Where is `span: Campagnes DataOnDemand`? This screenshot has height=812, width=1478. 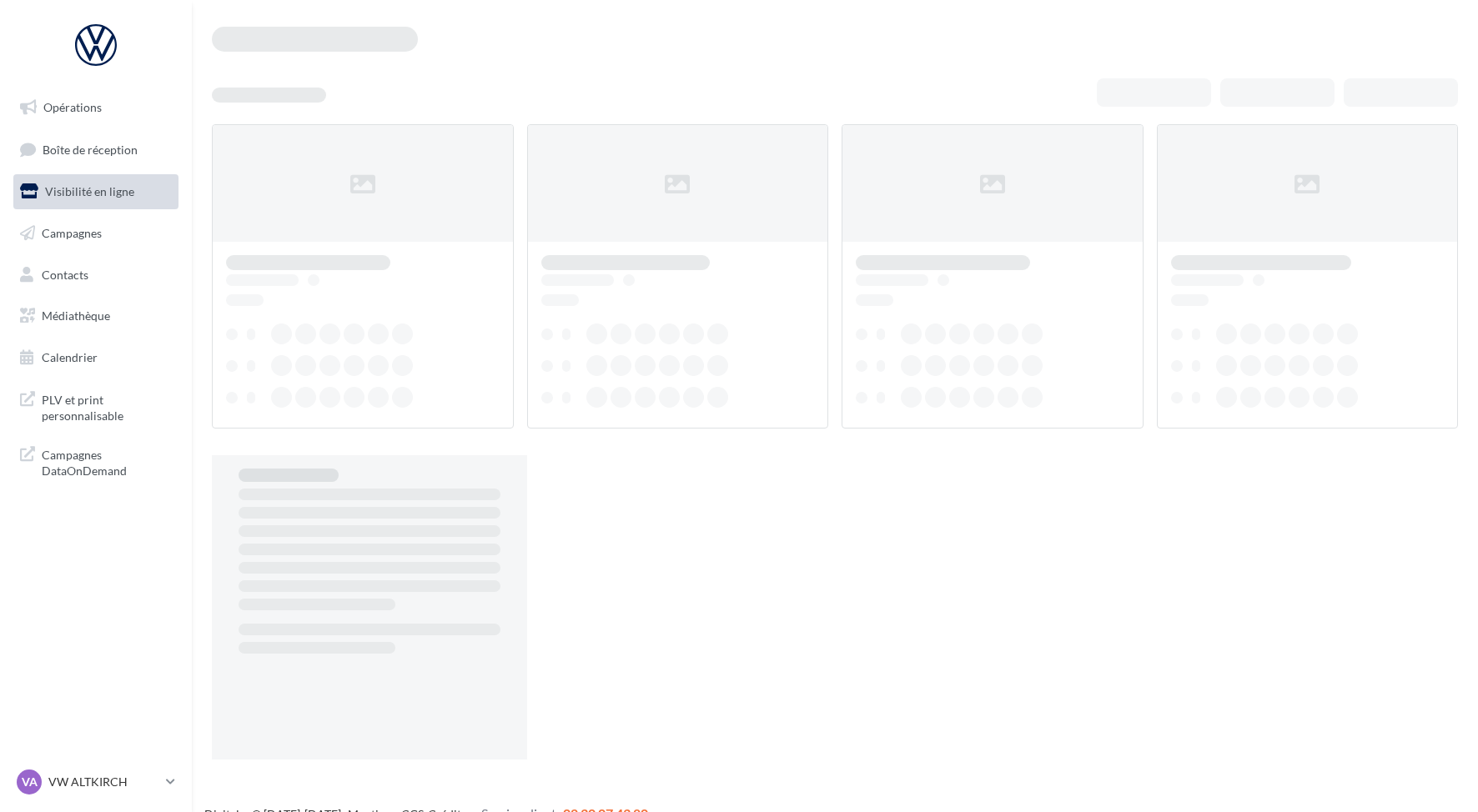 span: Campagnes DataOnDemand is located at coordinates (107, 461).